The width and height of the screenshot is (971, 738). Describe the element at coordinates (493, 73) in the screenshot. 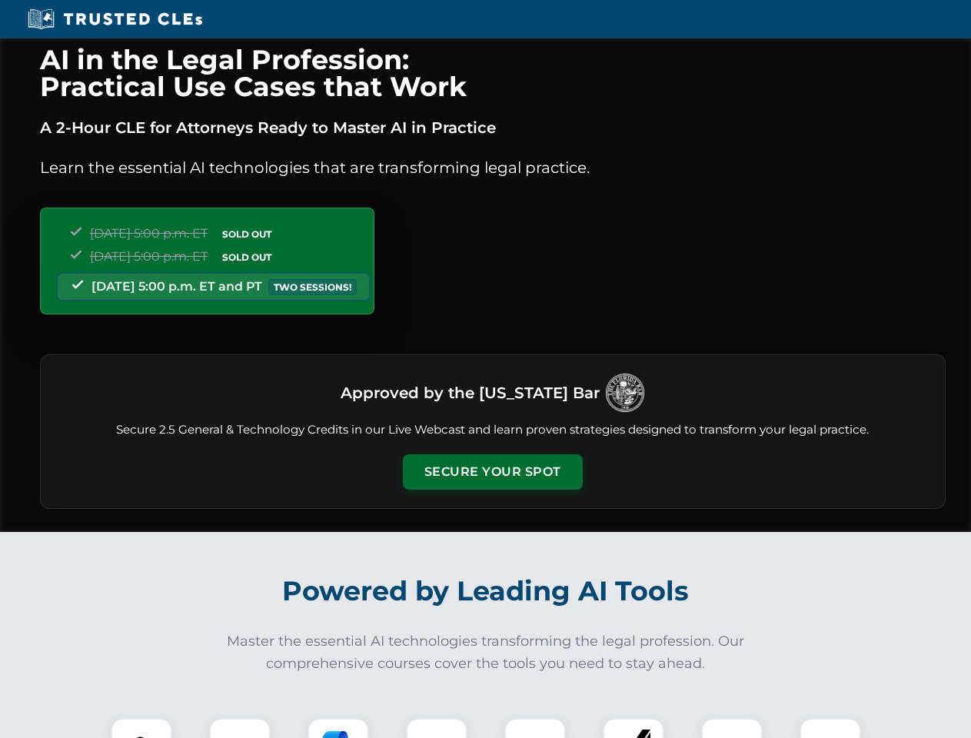

I see `h1: AI in the Legal Profession: Practical Use Cases that Work` at that location.